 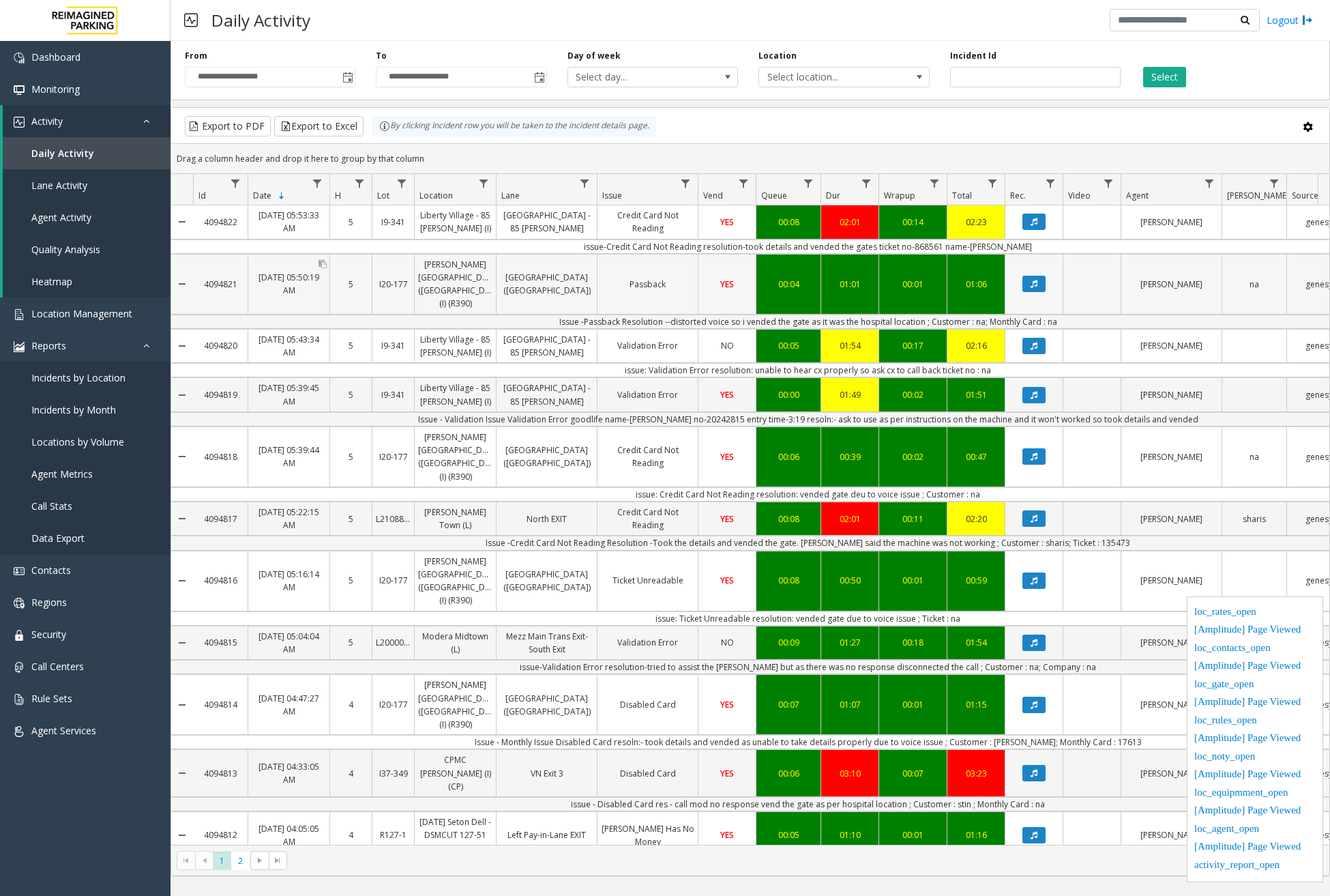 I want to click on a: 00:14, so click(x=913, y=222).